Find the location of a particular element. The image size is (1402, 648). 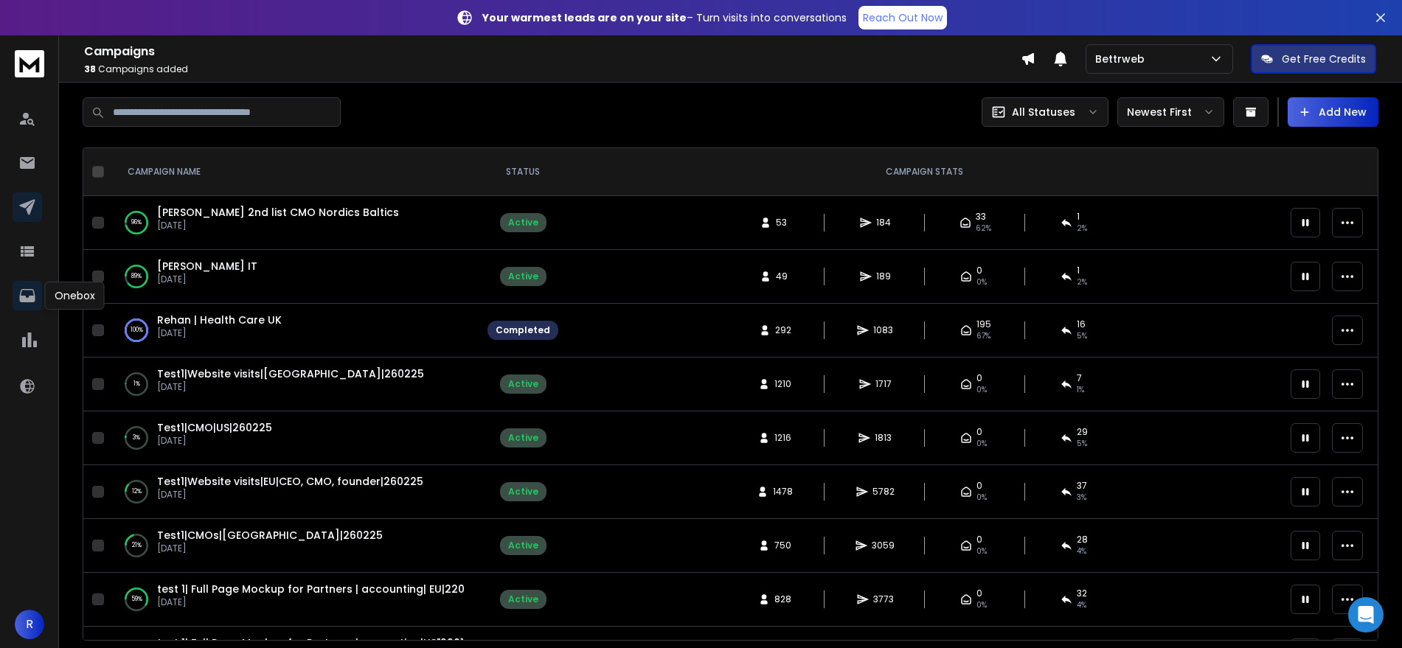

button: Newest First is located at coordinates (1170, 112).